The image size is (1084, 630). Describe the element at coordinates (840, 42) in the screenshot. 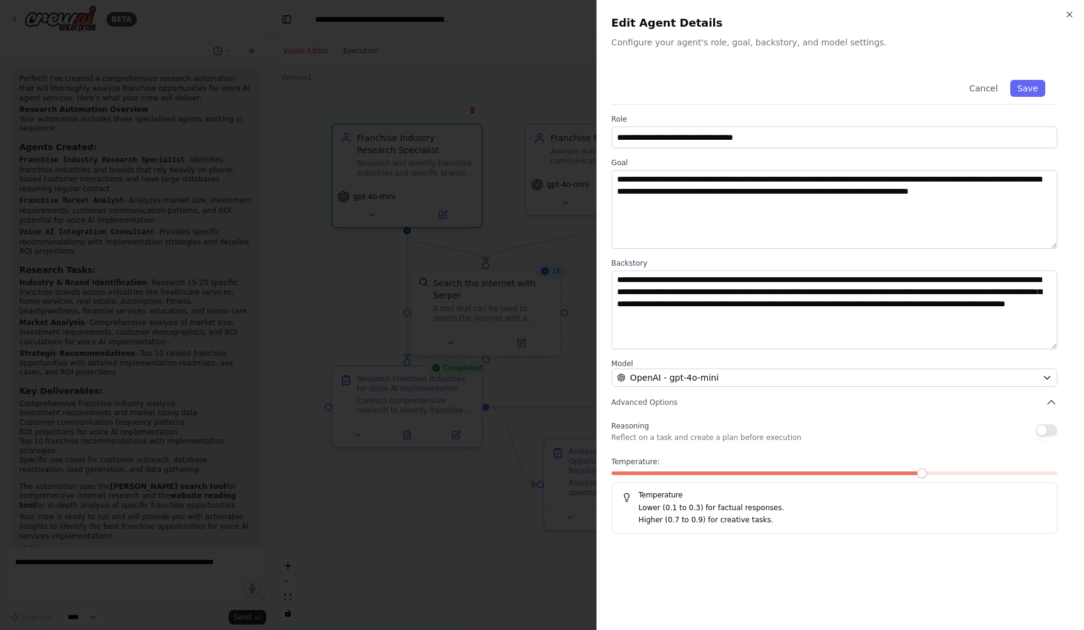

I see `p: Configure your agent's role, goal, backstory, and model settings.` at that location.